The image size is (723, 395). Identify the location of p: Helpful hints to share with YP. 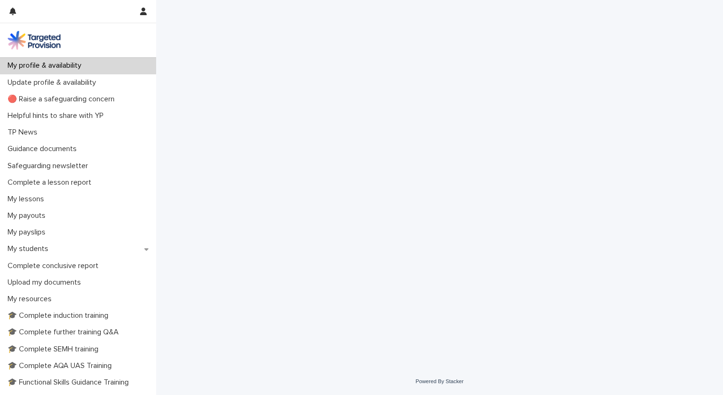
(57, 116).